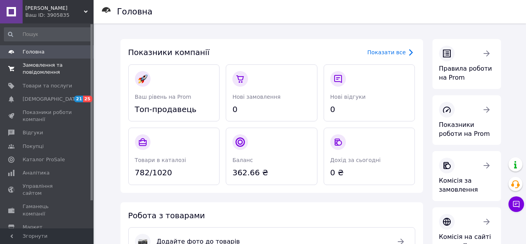 The width and height of the screenshot is (526, 244). Describe the element at coordinates (47, 189) in the screenshot. I see `span: Управління сайтом` at that location.